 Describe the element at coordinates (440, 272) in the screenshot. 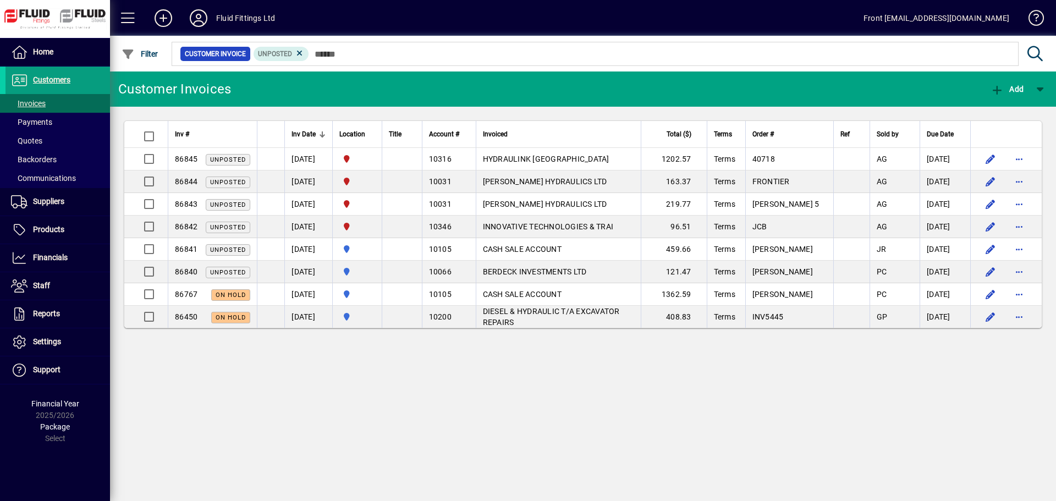

I see `span: 10066` at that location.